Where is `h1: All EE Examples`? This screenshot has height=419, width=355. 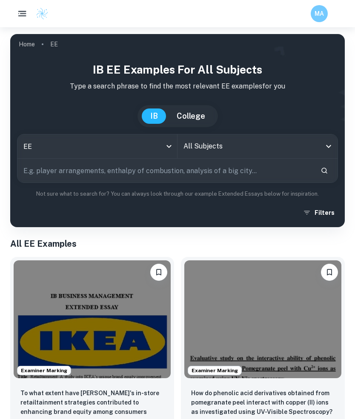
h1: All EE Examples is located at coordinates (178, 244).